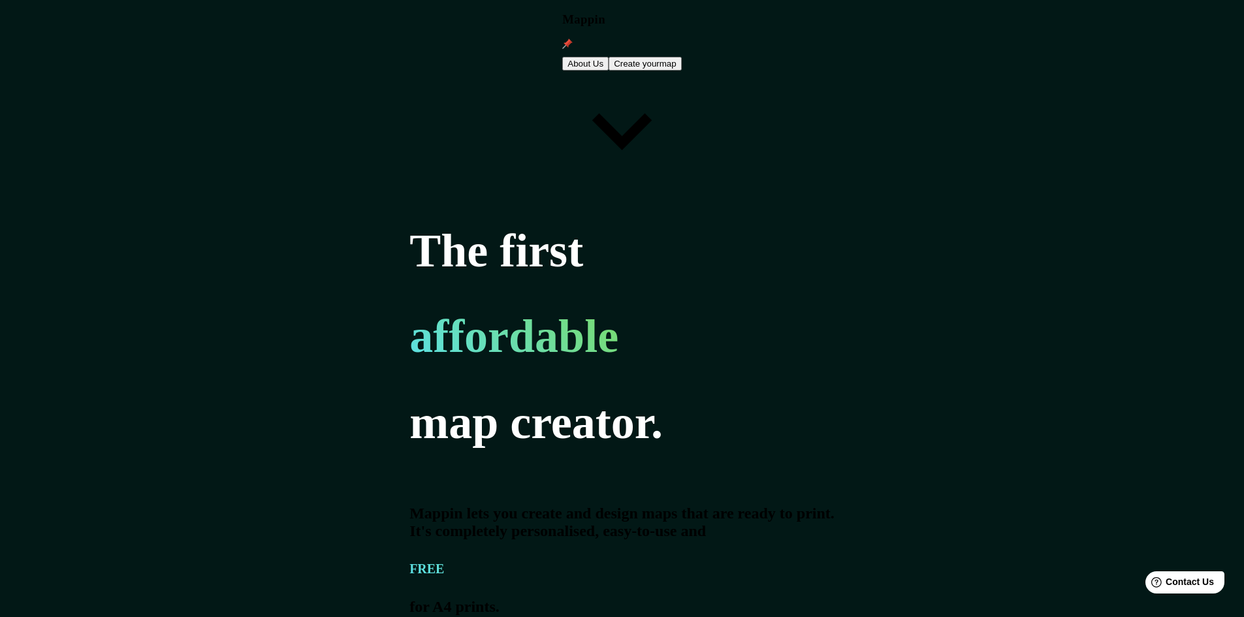  What do you see at coordinates (622, 569) in the screenshot?
I see `h5: FREE` at bounding box center [622, 569].